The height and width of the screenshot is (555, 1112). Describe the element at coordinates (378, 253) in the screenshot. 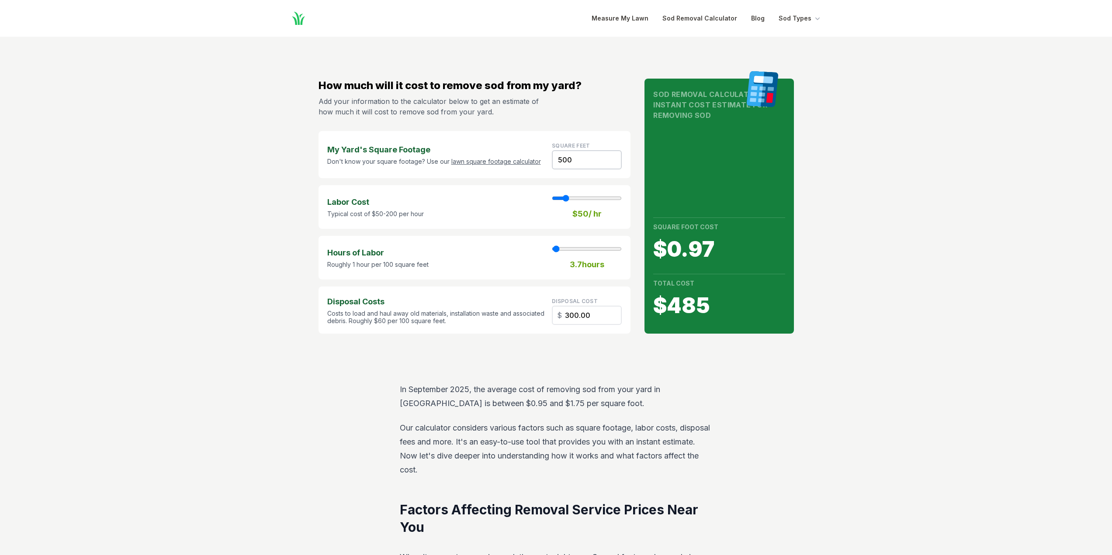

I see `strong: Hours of Labor` at that location.